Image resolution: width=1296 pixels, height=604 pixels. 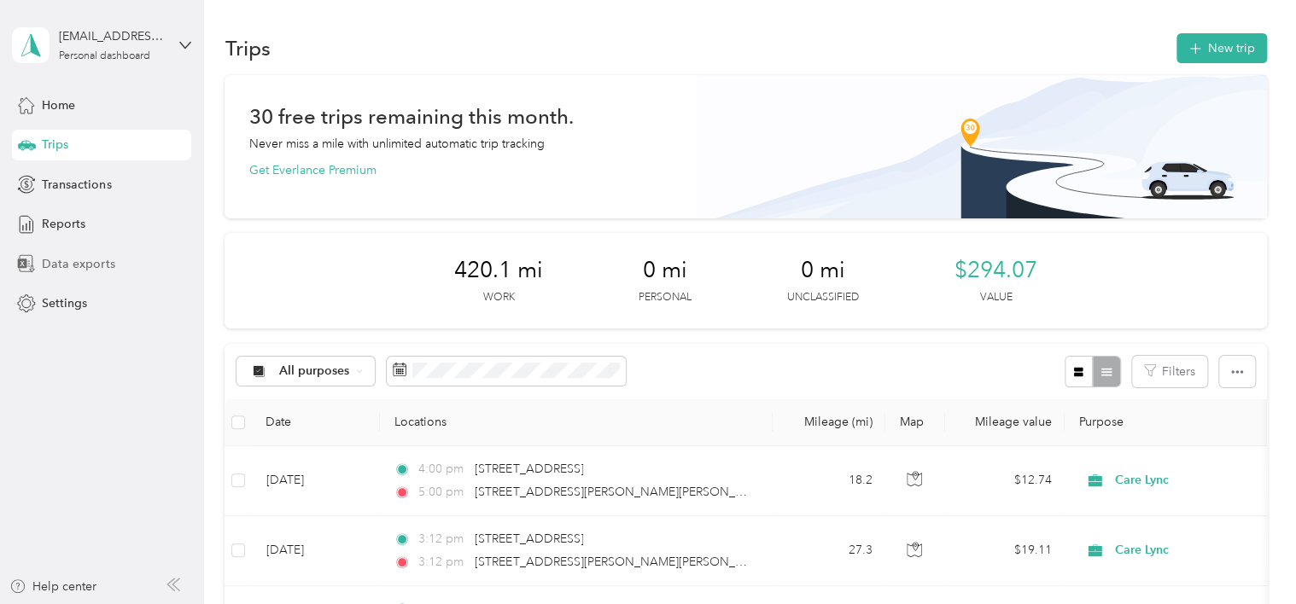 I want to click on span: 4:00 pm, so click(x=442, y=469).